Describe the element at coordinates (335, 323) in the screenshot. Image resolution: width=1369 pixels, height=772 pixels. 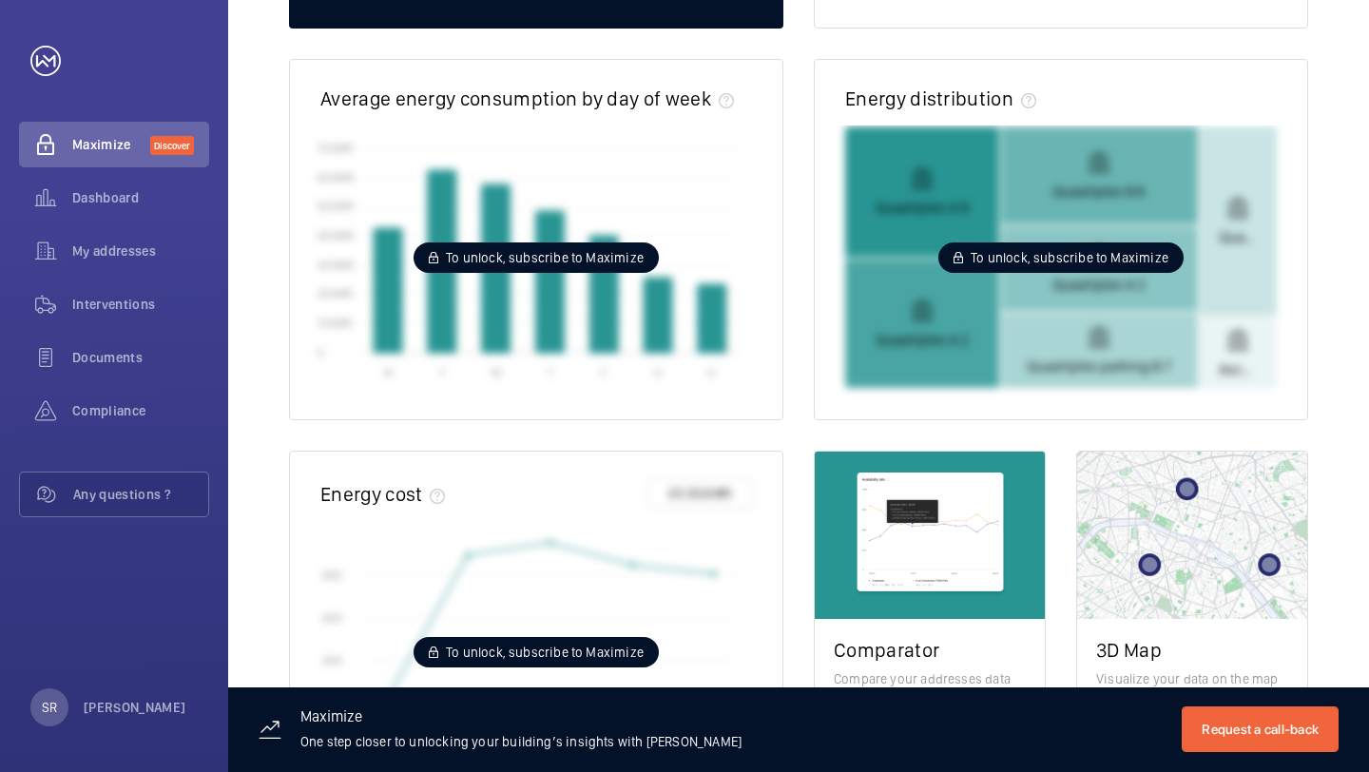
I see `text: 10 kWh` at that location.